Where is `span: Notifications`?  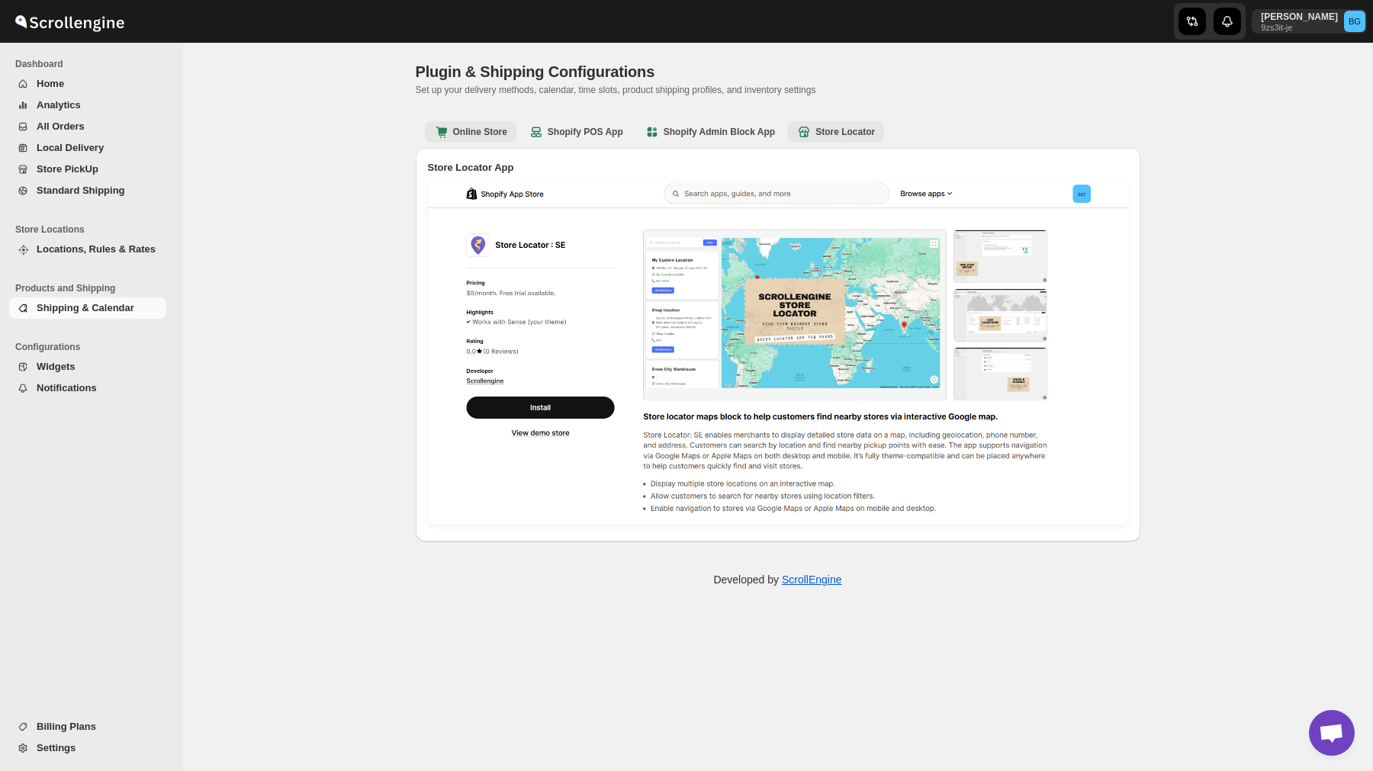 span: Notifications is located at coordinates (66, 387).